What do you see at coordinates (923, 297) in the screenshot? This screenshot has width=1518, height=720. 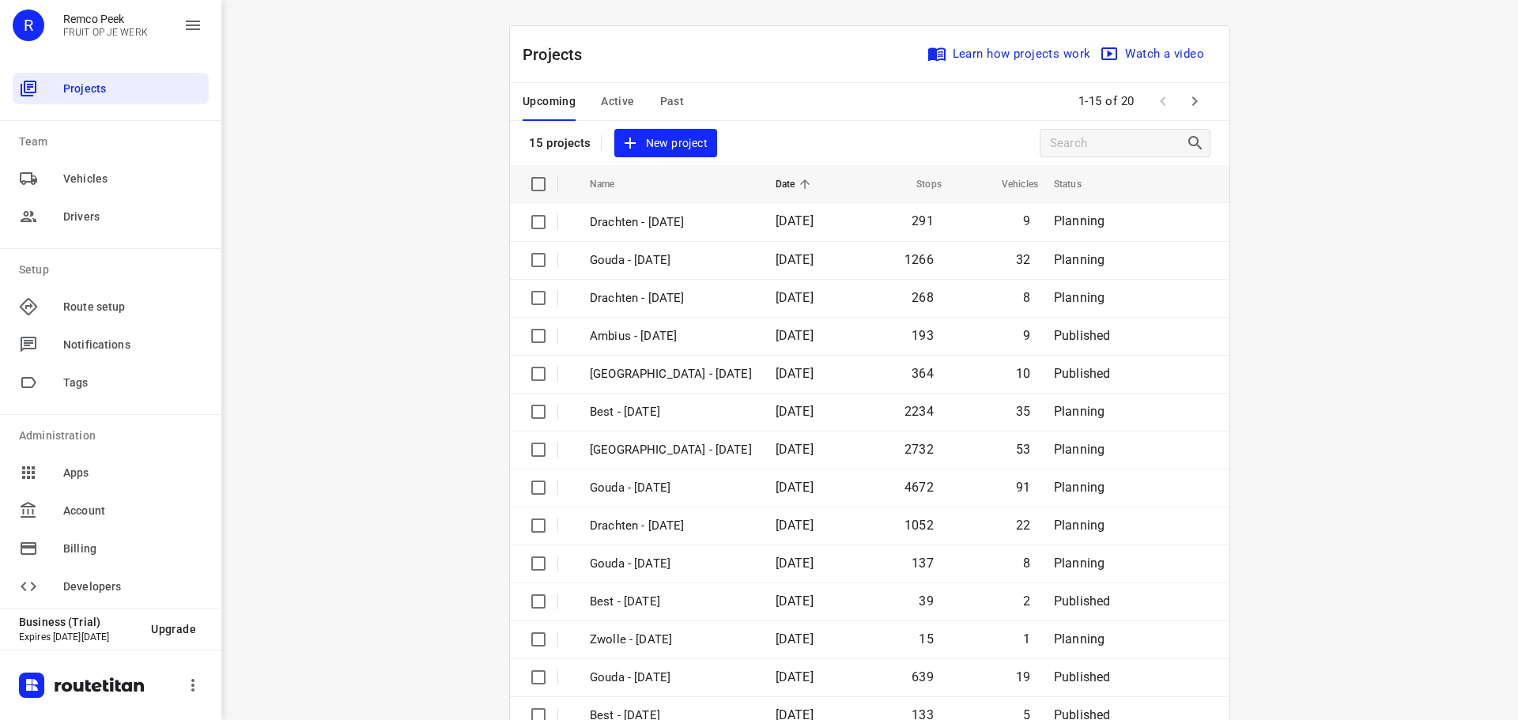 I see `span: 268` at bounding box center [923, 297].